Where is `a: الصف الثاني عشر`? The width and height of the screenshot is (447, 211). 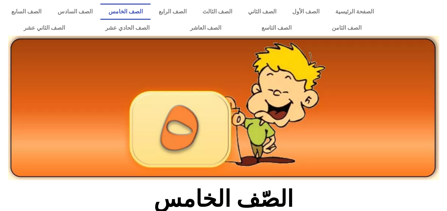
a: الصف الثاني عشر is located at coordinates (44, 28).